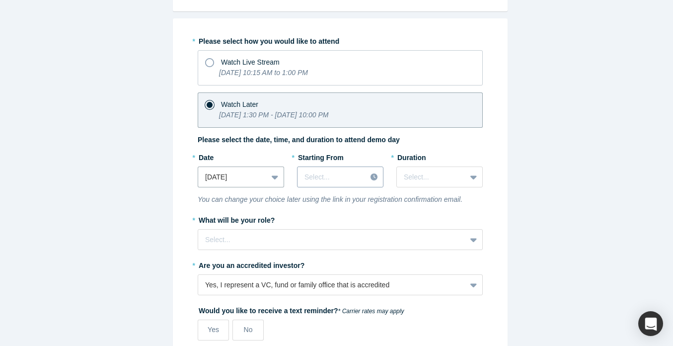 The width and height of the screenshot is (673, 346). What do you see at coordinates (241, 156) in the screenshot?
I see `label: Date` at bounding box center [241, 156].